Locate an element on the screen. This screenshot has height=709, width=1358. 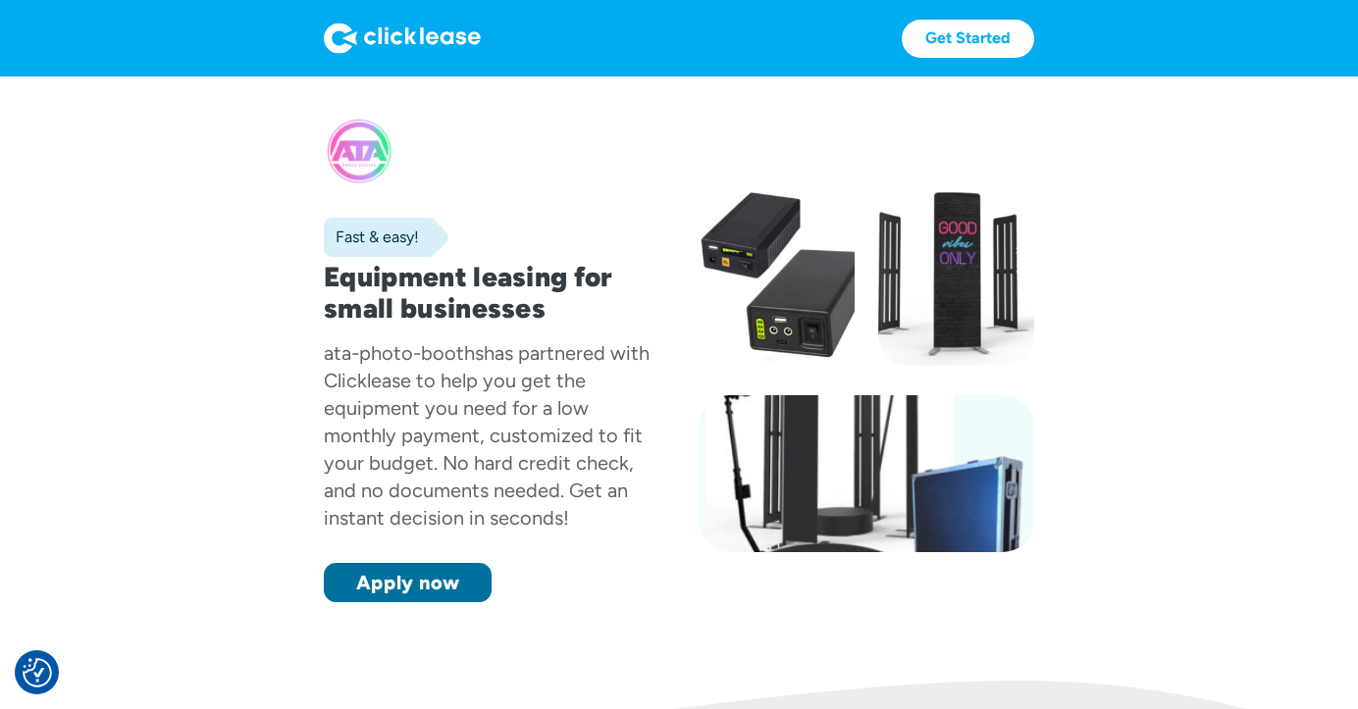
img: Revisit consent button is located at coordinates (37, 673).